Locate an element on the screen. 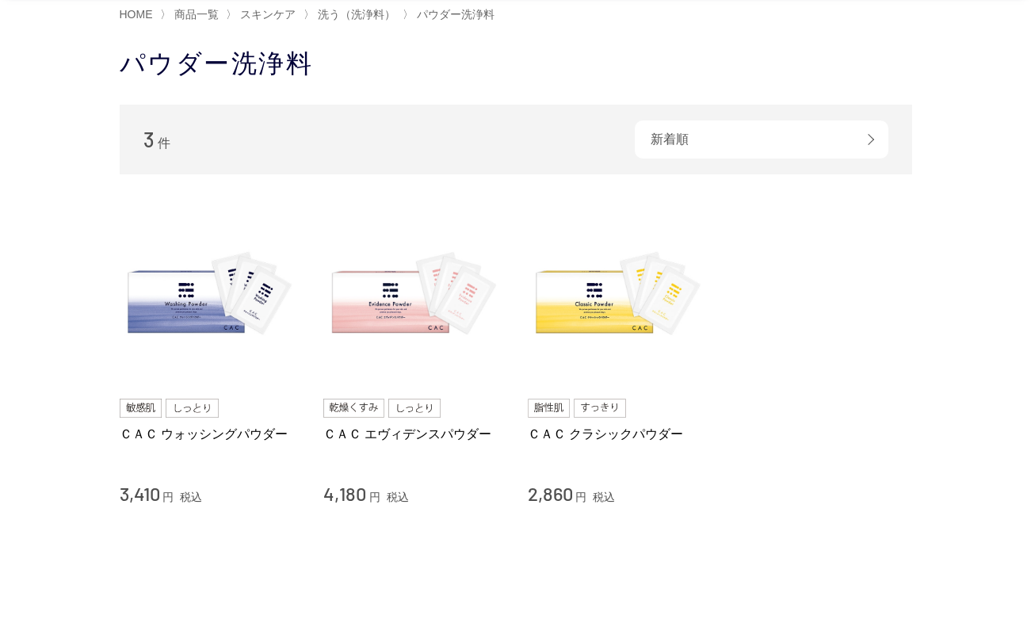  a: スキンケア is located at coordinates (266, 14).